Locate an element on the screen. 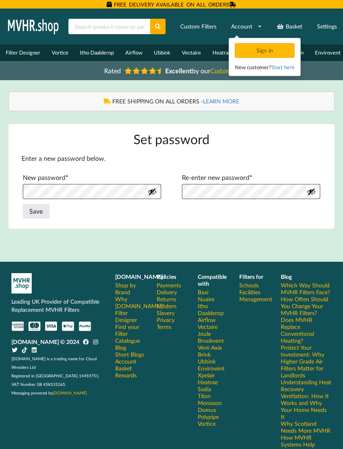 Image resolution: width=343 pixels, height=449 pixels. a: Does MVHR Replace Conventional Heating? is located at coordinates (306, 330).